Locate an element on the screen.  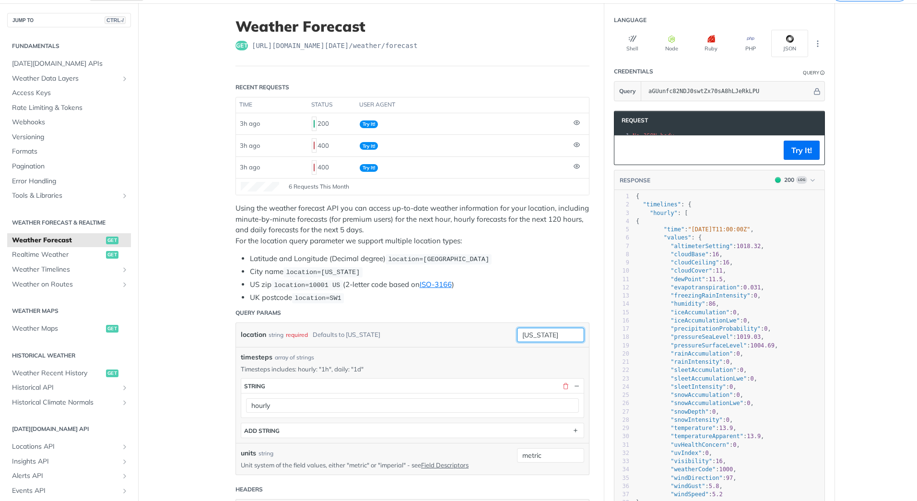
span: "rainAccumulation" is located at coordinates (702, 354).